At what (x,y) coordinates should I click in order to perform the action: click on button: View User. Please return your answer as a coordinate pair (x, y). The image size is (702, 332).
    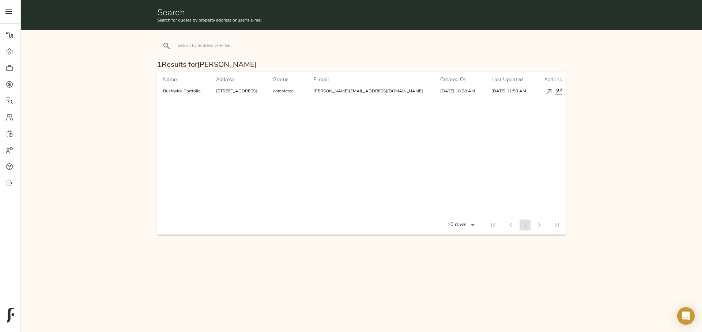
    Looking at the image, I should click on (558, 91).